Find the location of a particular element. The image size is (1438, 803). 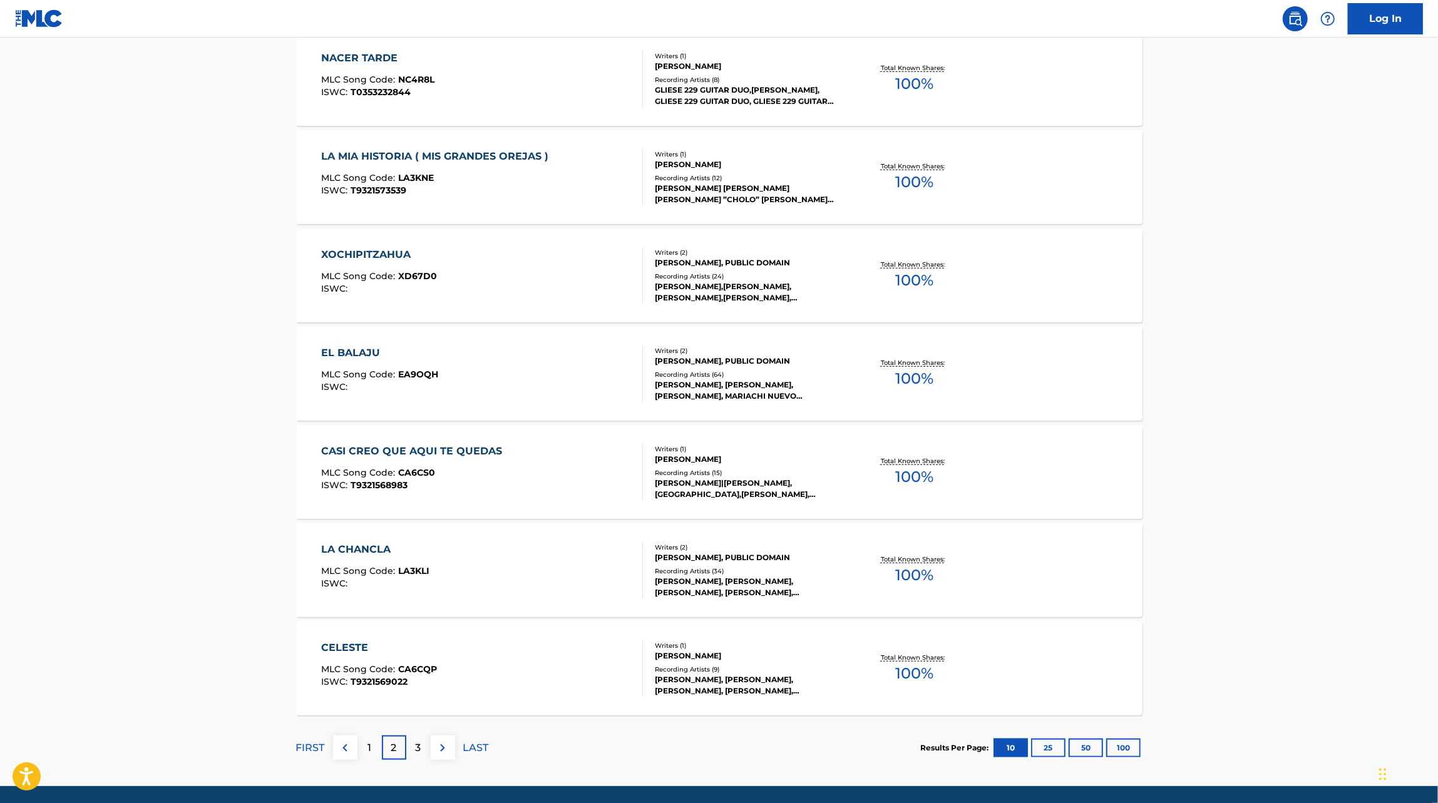

div: Widget de chat is located at coordinates (1407, 773).